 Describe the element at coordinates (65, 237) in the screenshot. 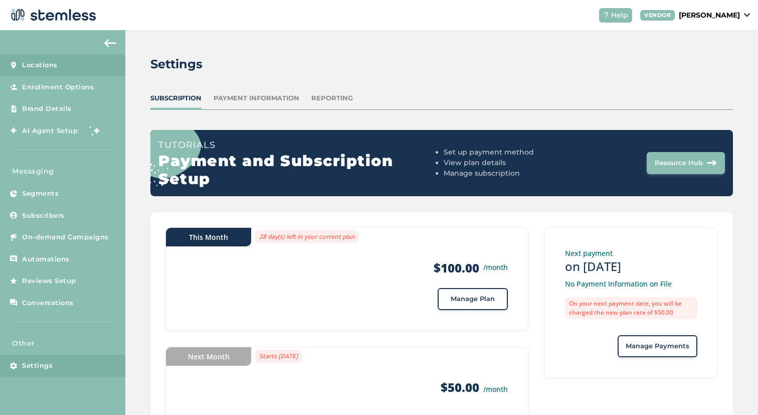

I see `span: On-demand Campaigns` at that location.